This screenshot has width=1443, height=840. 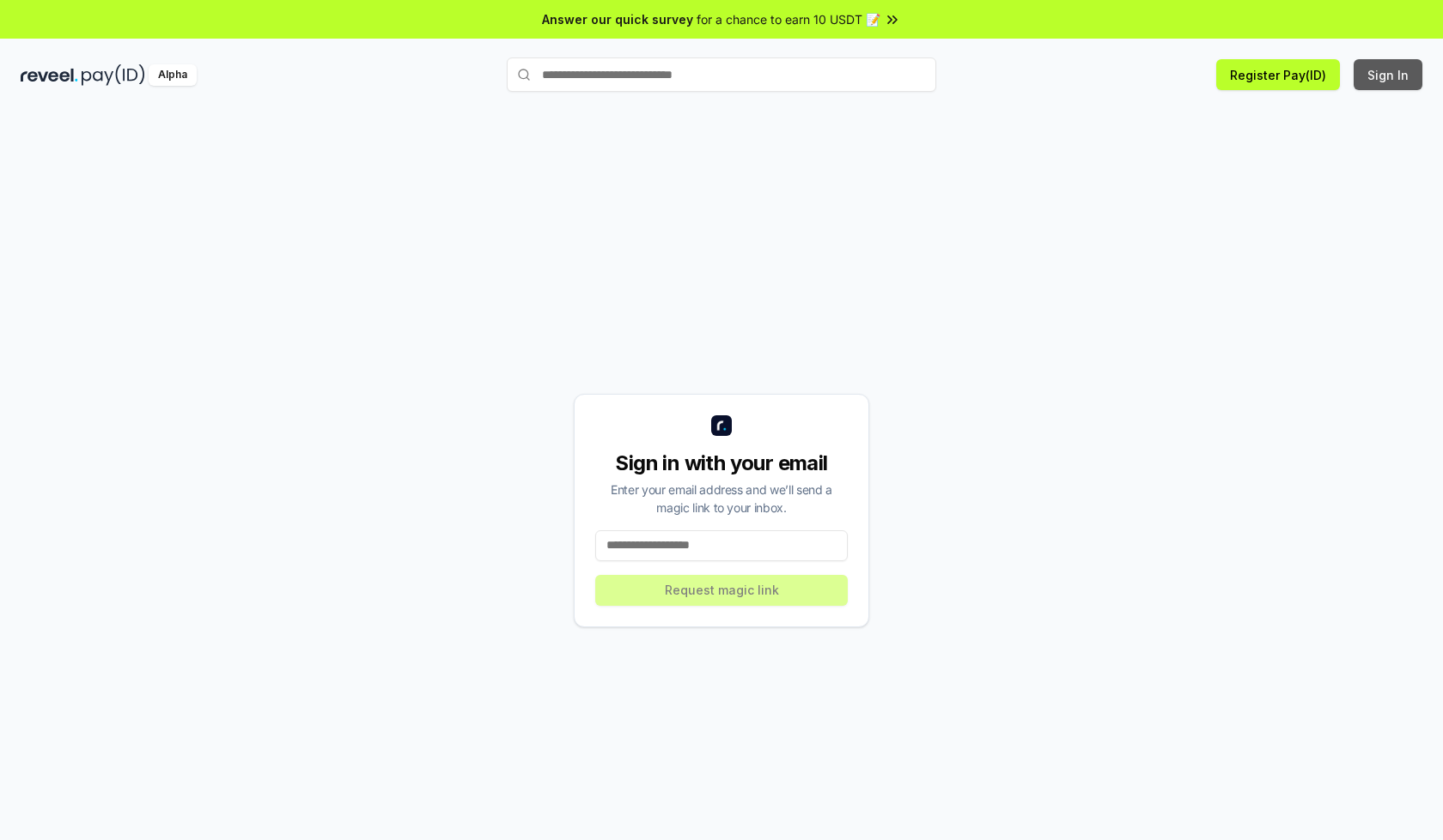 What do you see at coordinates (721, 499) in the screenshot?
I see `div: Enter your email address and we’ll send a magic link to your inbox.` at bounding box center [721, 499].